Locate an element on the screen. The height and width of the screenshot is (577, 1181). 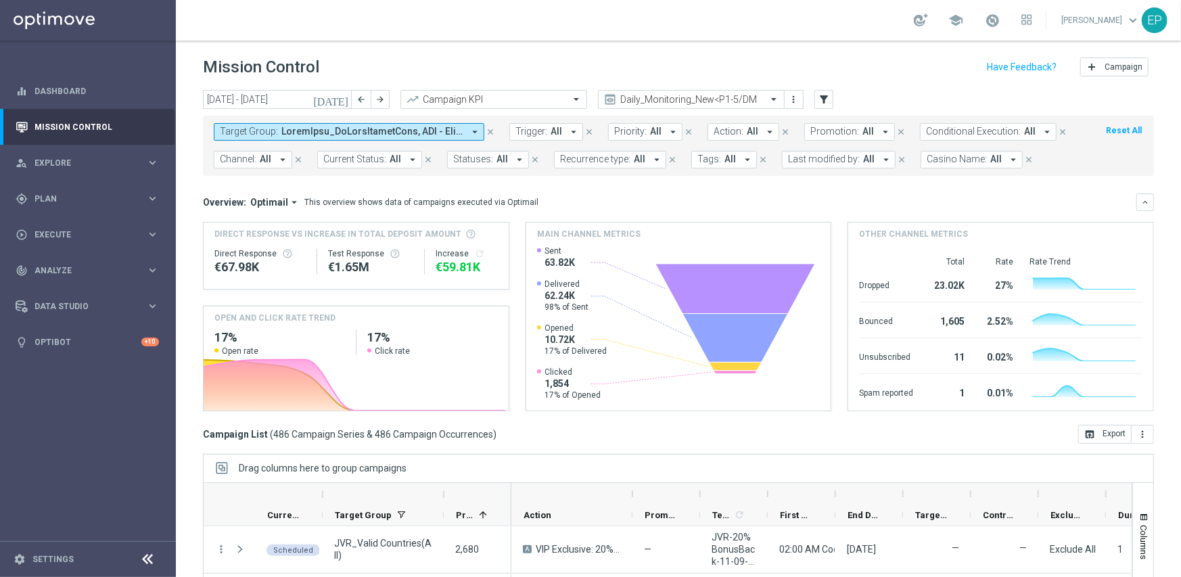
a: Settings is located at coordinates (53, 559).